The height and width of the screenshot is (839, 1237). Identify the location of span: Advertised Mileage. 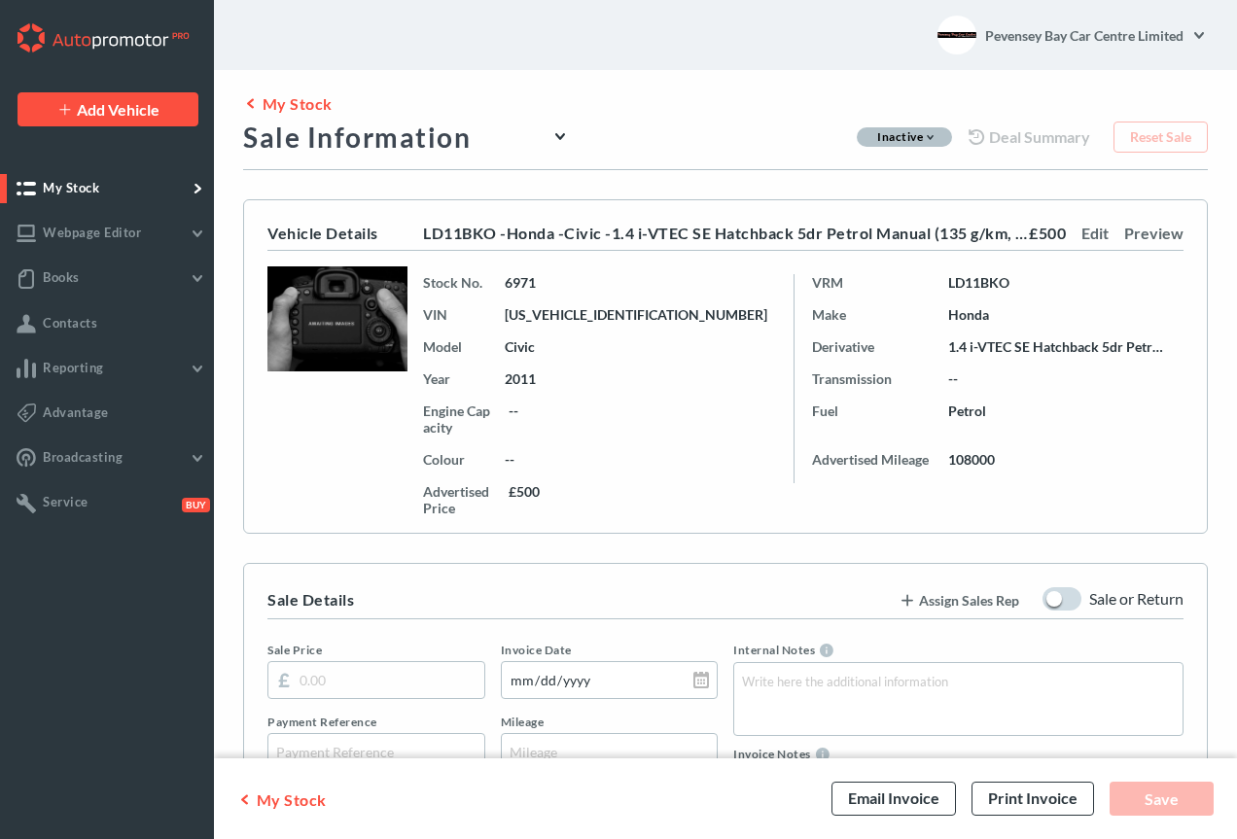
(872, 459).